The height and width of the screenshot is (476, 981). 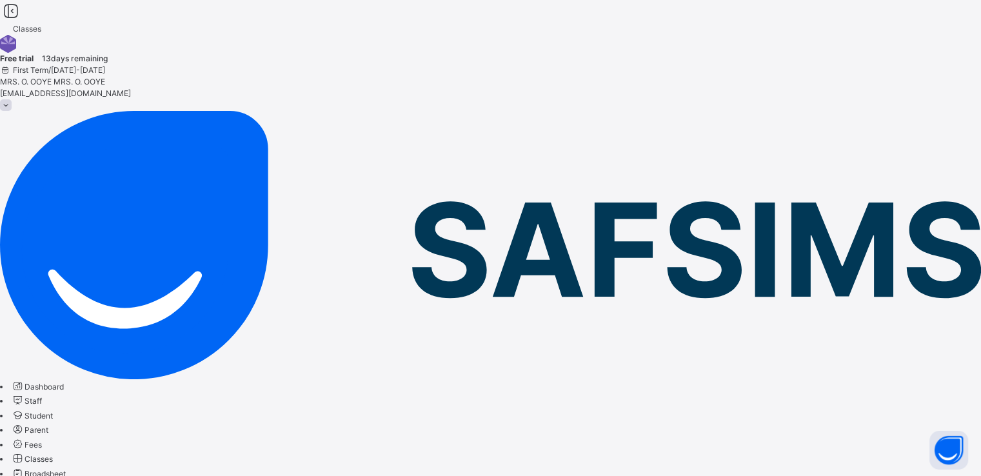 What do you see at coordinates (949, 450) in the screenshot?
I see `button: Open asap` at bounding box center [949, 450].